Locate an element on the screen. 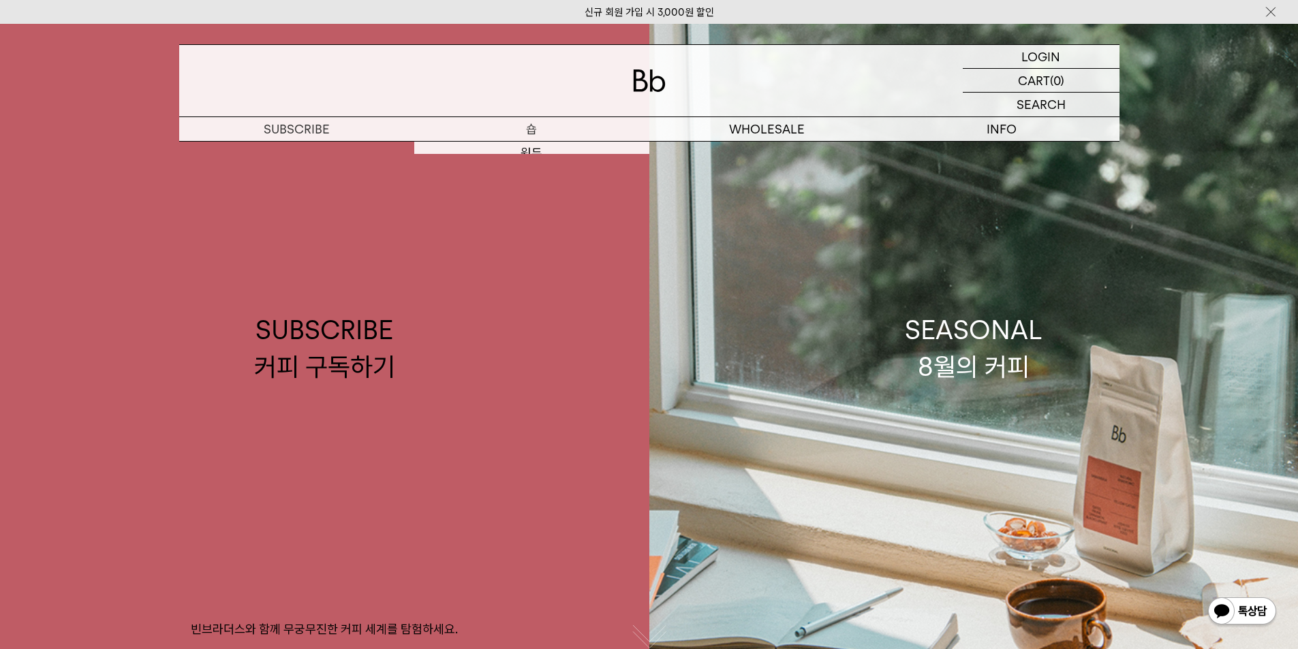 Image resolution: width=1298 pixels, height=649 pixels. p: CART is located at coordinates (1034, 80).